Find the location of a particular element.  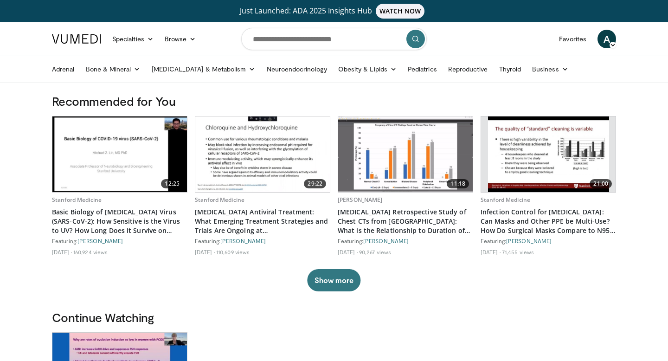

img: e1ef609c-e6f9-4a06-a5f9-e4860df13421.620x360_q85_upscale.jpg is located at coordinates (120, 154).